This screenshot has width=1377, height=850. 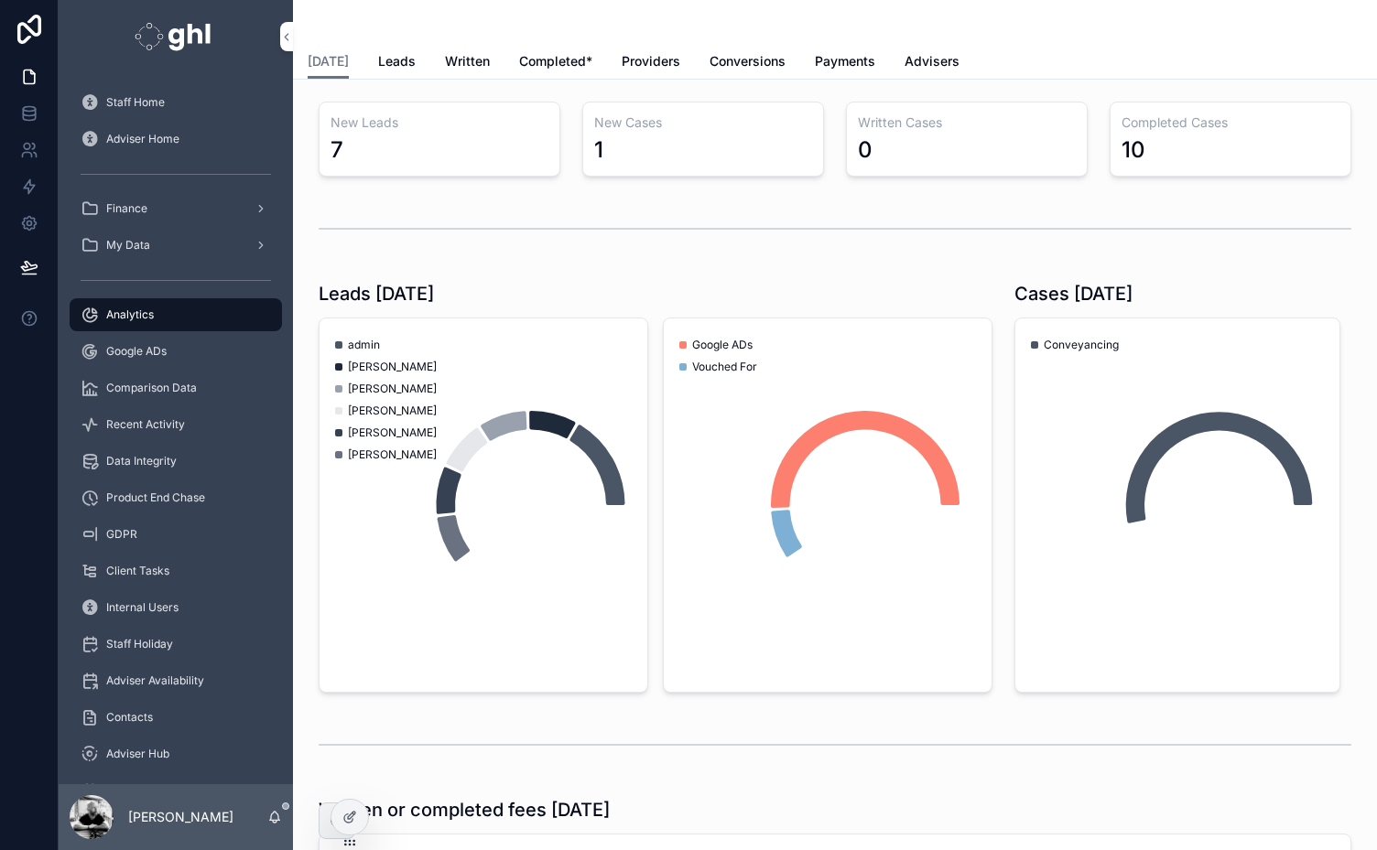 I want to click on span: Completed*, so click(x=556, y=61).